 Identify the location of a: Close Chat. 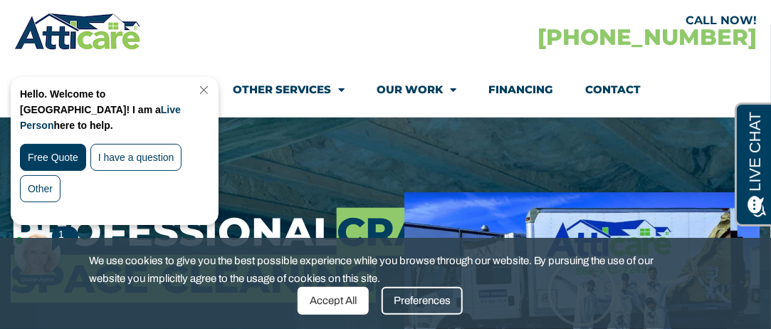
(195, 16).